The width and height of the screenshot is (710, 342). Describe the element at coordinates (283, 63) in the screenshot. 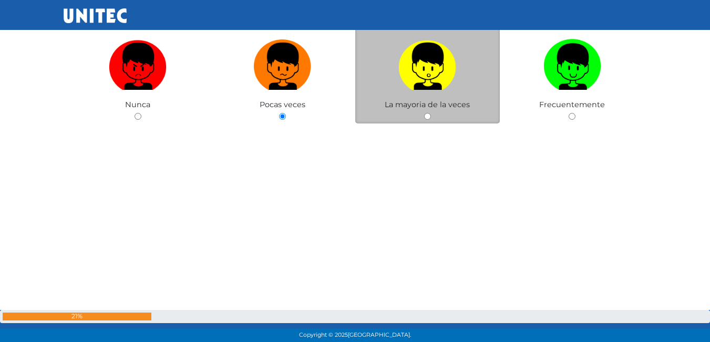

I see `img: Pocas veces` at that location.